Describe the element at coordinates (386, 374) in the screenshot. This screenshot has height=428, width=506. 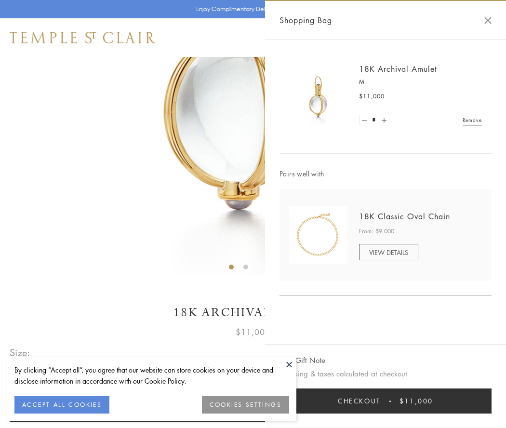
I see `p: Shipping & taxes calculated at checkout` at that location.